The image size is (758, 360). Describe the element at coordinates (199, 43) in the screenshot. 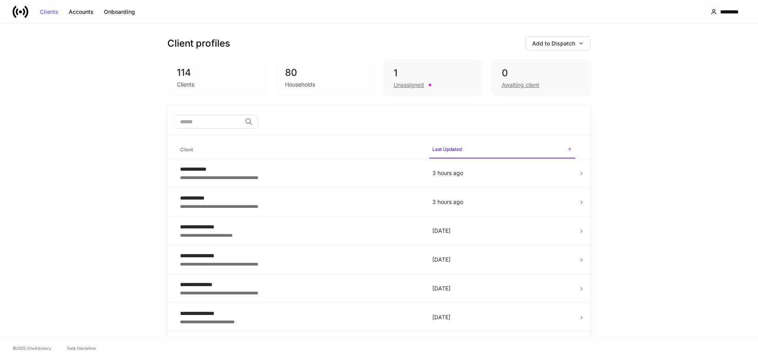

I see `h3: Client profiles` at that location.